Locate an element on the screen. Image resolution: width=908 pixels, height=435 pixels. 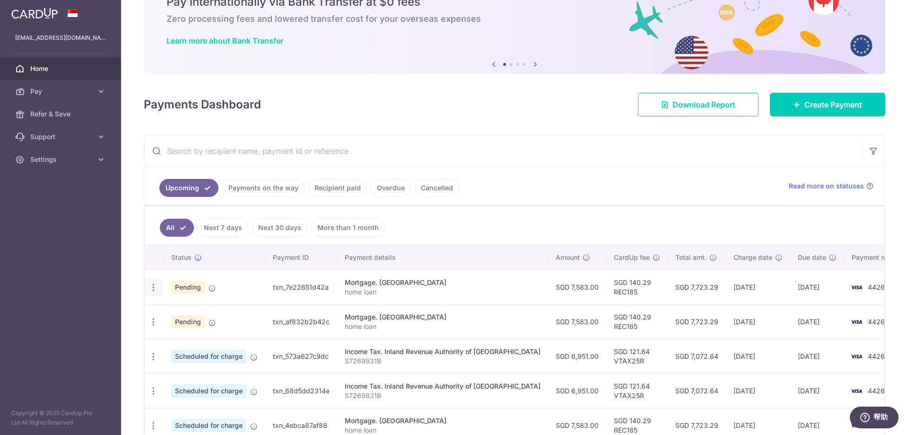
a: More than 1 month is located at coordinates (348, 228).